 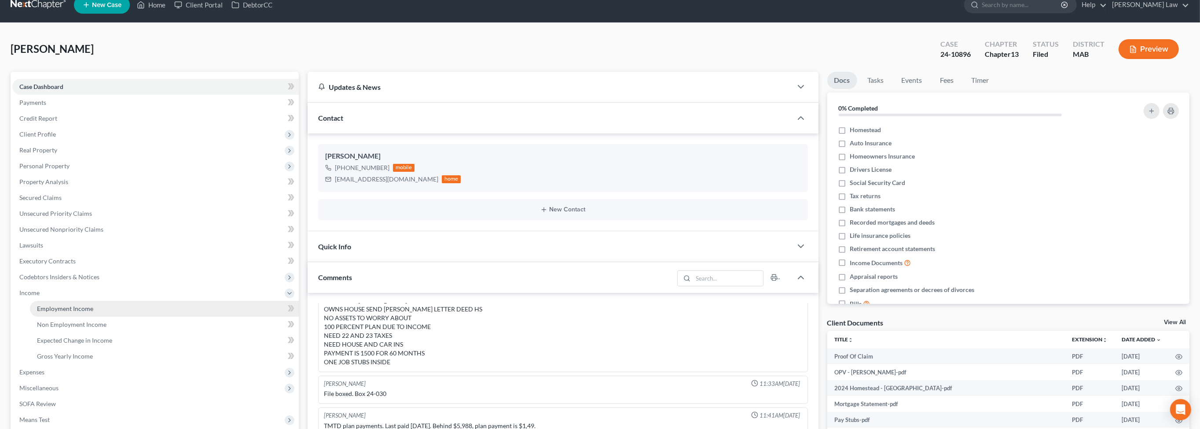 What do you see at coordinates (41, 86) in the screenshot?
I see `span: Case Dashboard` at bounding box center [41, 86].